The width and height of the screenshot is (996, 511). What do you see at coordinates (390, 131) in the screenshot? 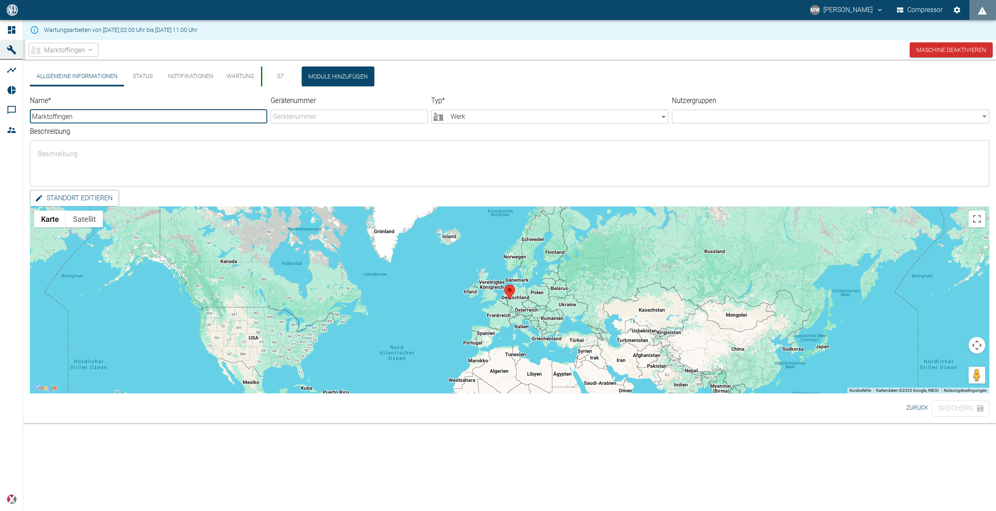
I see `label: Beschreibung` at bounding box center [390, 131].